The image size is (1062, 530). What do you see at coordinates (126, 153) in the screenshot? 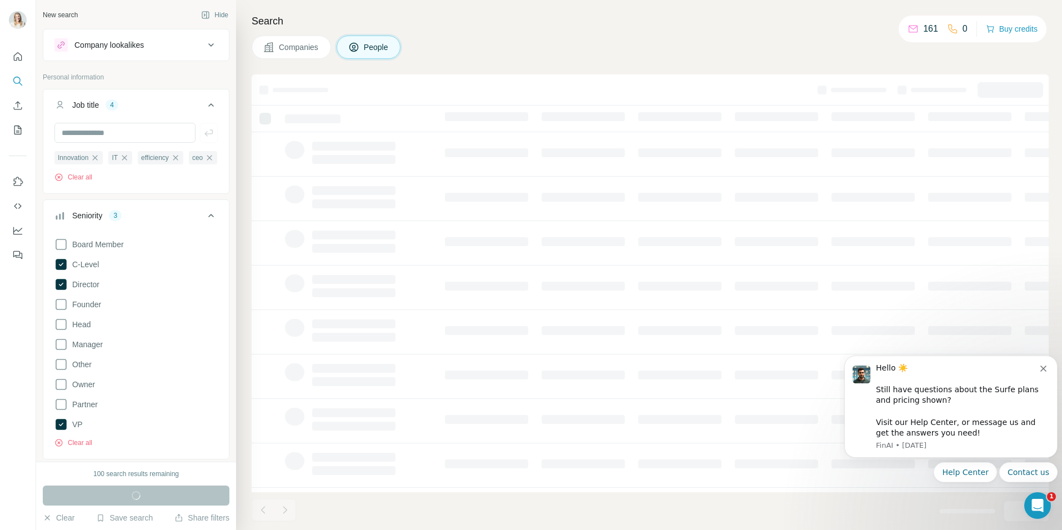
I see `button: Quick reply: Help Center` at bounding box center [126, 153].